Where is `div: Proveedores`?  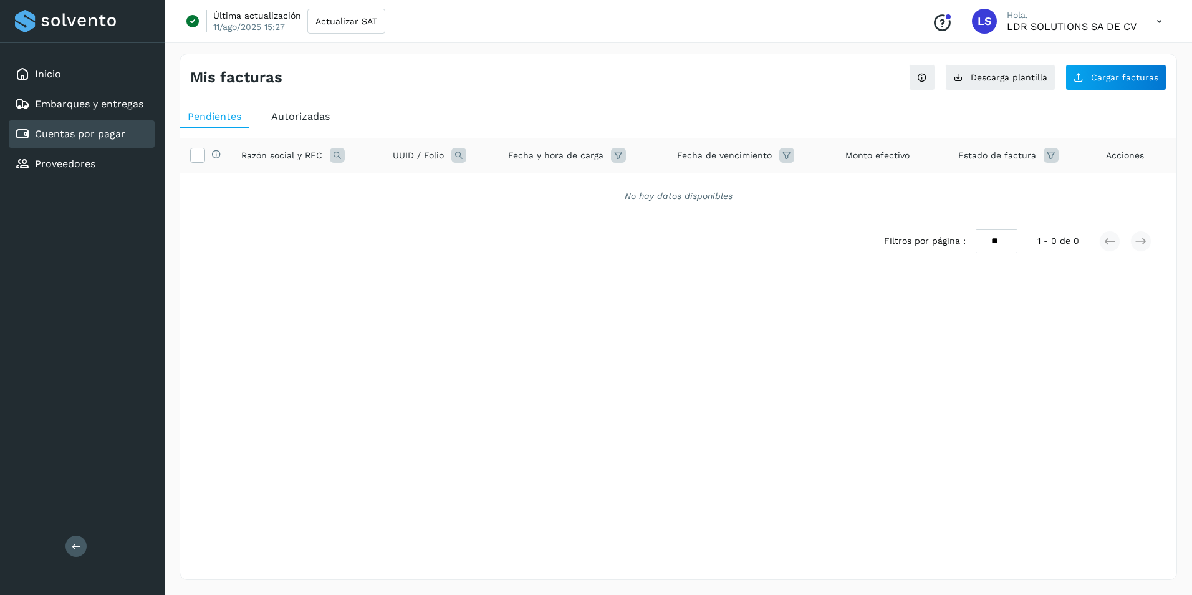
div: Proveedores is located at coordinates (82, 164).